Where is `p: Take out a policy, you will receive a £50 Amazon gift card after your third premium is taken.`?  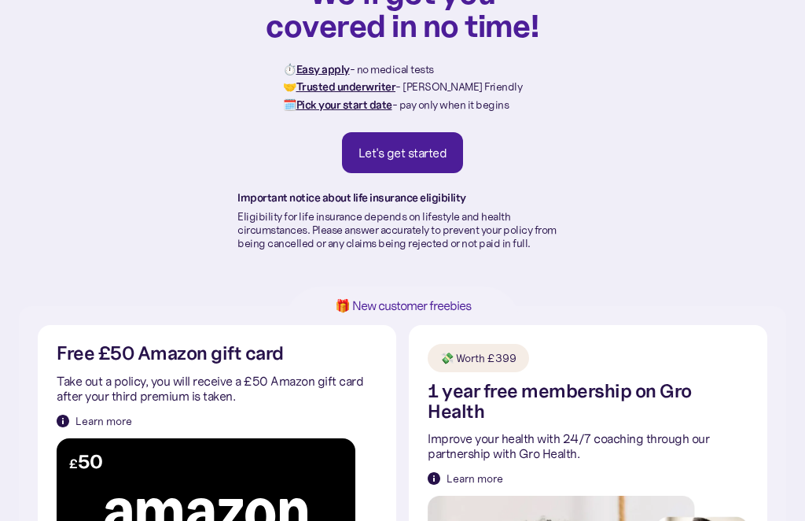 p: Take out a policy, you will receive a £50 Amazon gift card after your third premium is taken. is located at coordinates (217, 388).